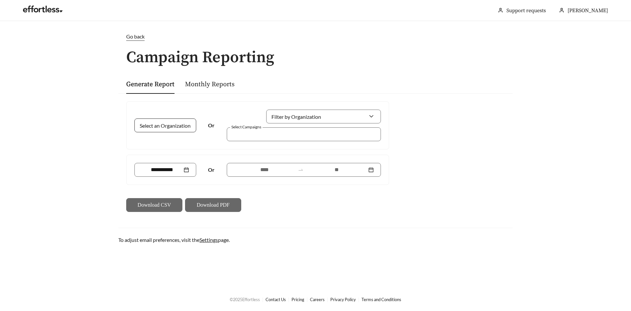 Image resolution: width=631 pixels, height=311 pixels. Describe the element at coordinates (150, 84) in the screenshot. I see `a: Generate Report` at that location.